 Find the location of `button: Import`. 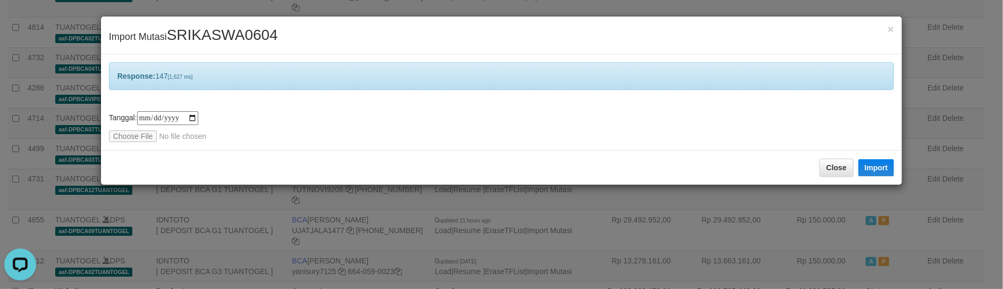

button: Import is located at coordinates (877, 167).